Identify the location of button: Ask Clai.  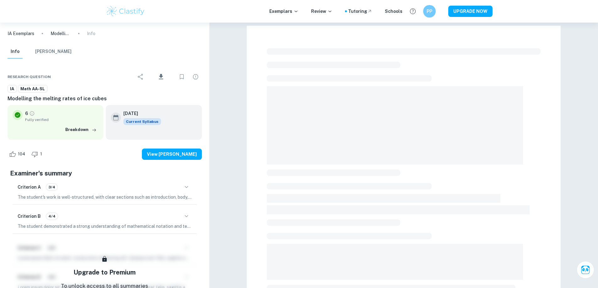
(585, 270).